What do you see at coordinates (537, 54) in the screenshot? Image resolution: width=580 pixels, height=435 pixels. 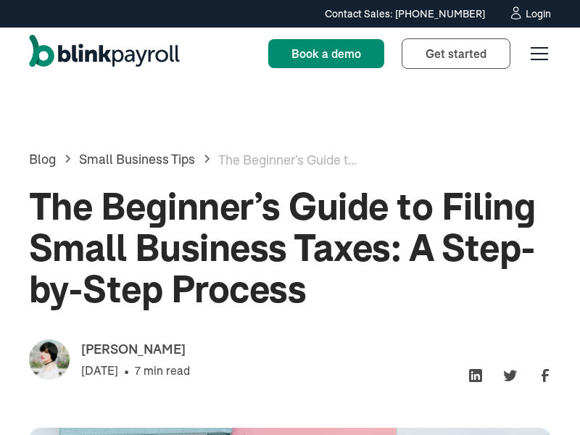 I see `div: menu` at bounding box center [537, 54].